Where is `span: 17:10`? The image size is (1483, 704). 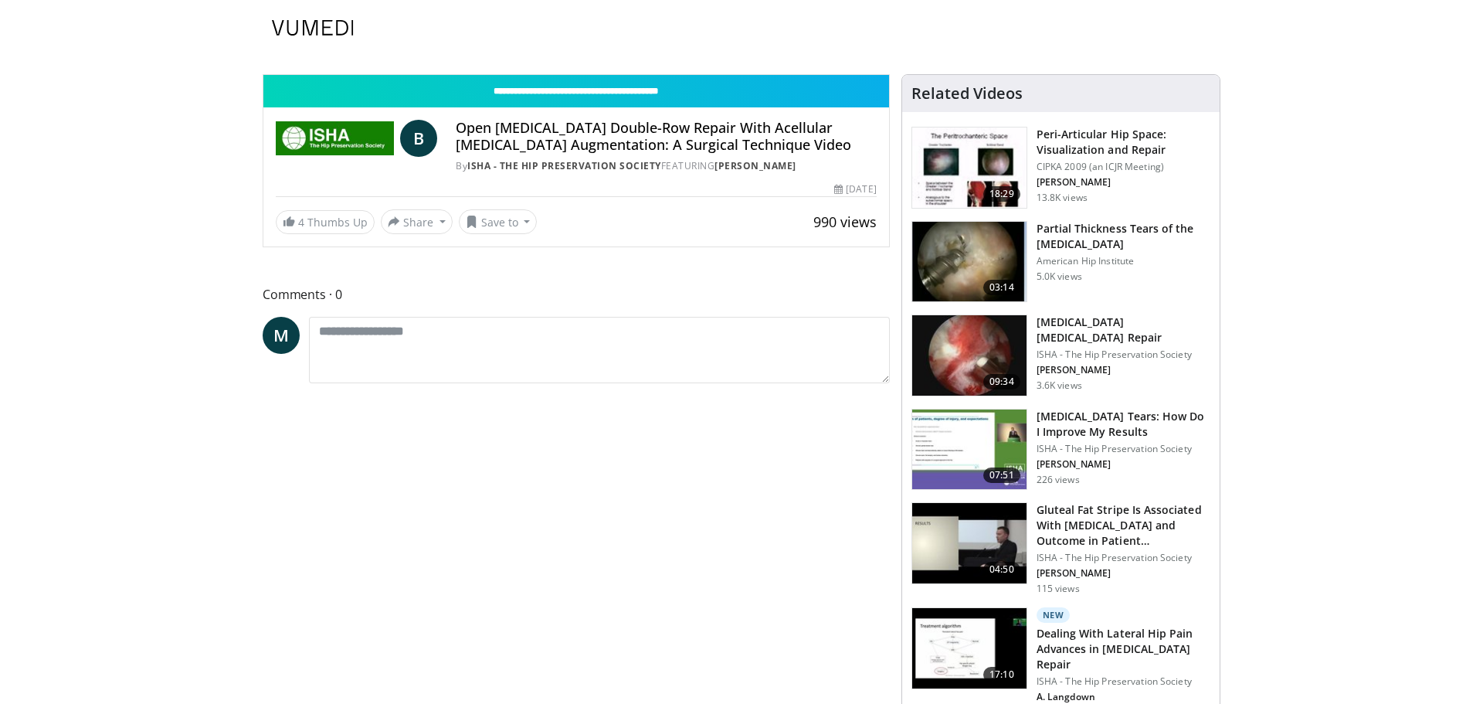
span: 17:10 is located at coordinates (1002, 674).